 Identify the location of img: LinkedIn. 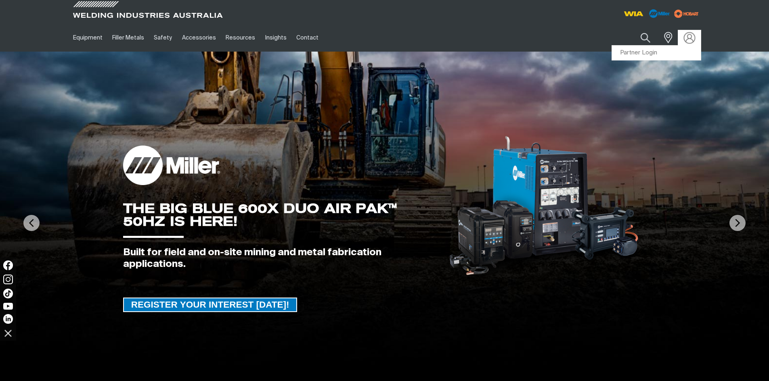
(8, 319).